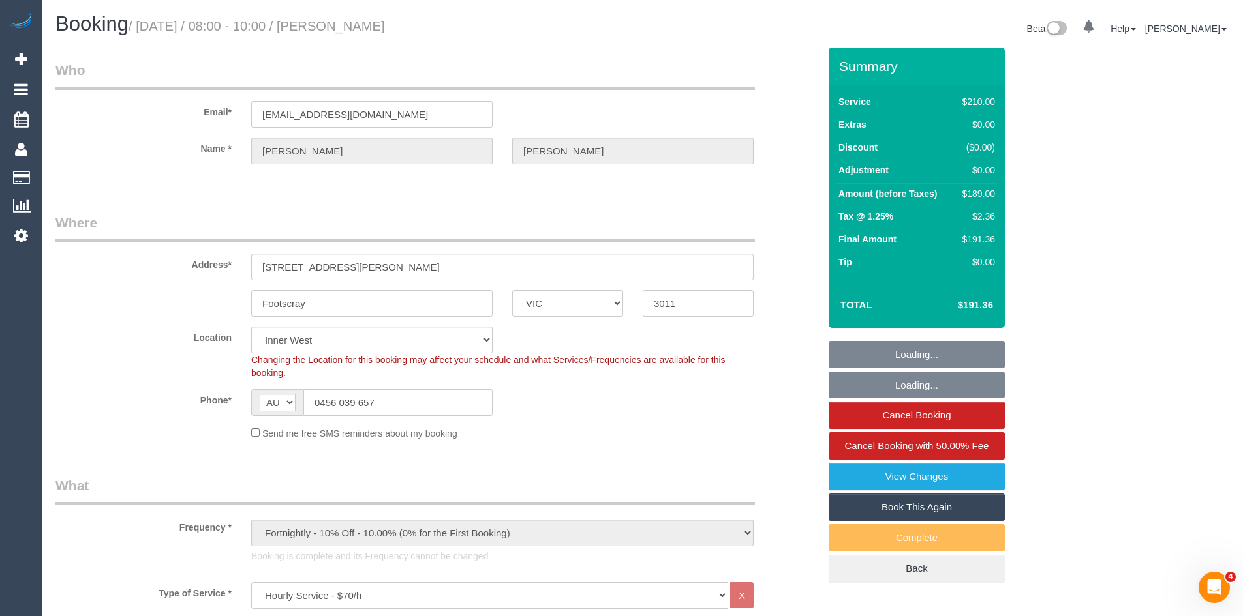  Describe the element at coordinates (488, 367) in the screenshot. I see `span: Changing the Location for this booking may affect your schedule and what Services/Frequencies are...` at that location.